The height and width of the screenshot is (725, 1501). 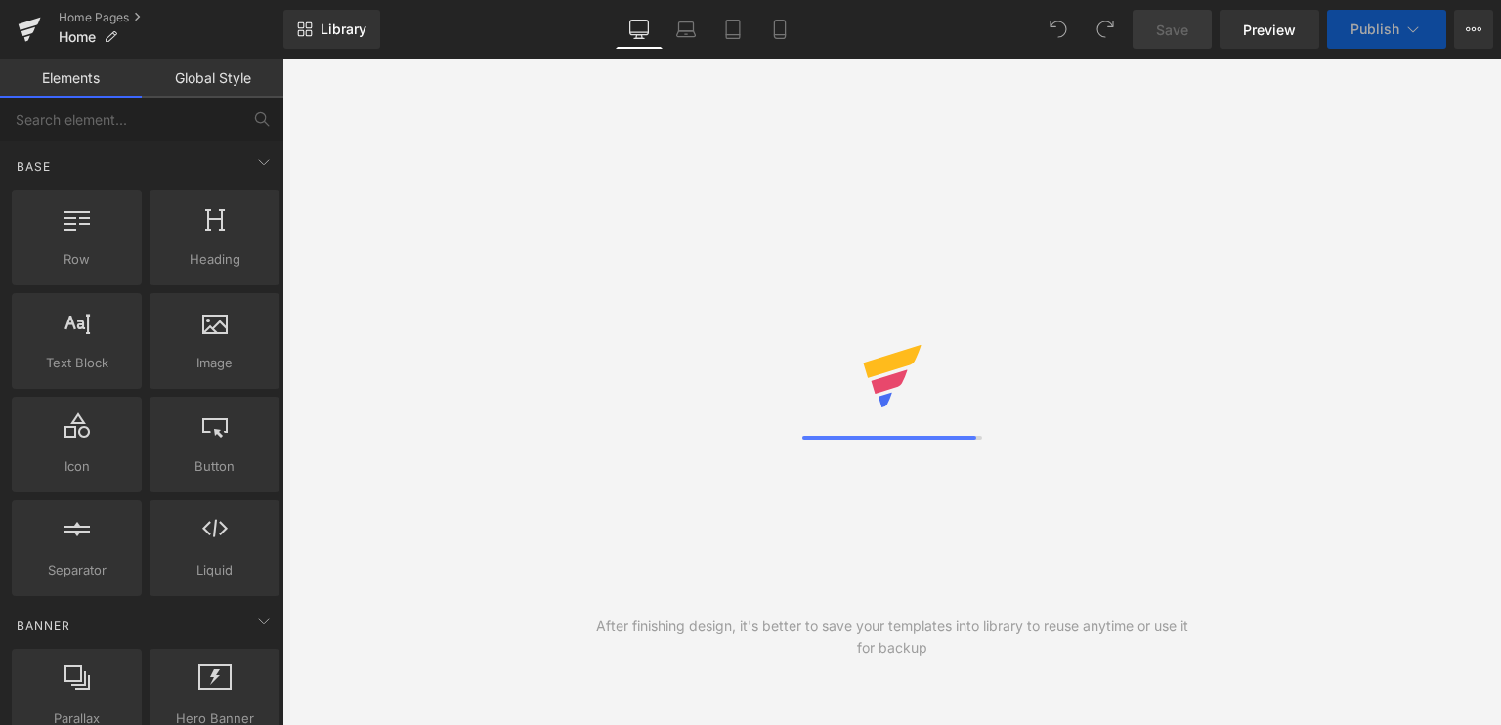 I want to click on span: Banner, so click(x=43, y=626).